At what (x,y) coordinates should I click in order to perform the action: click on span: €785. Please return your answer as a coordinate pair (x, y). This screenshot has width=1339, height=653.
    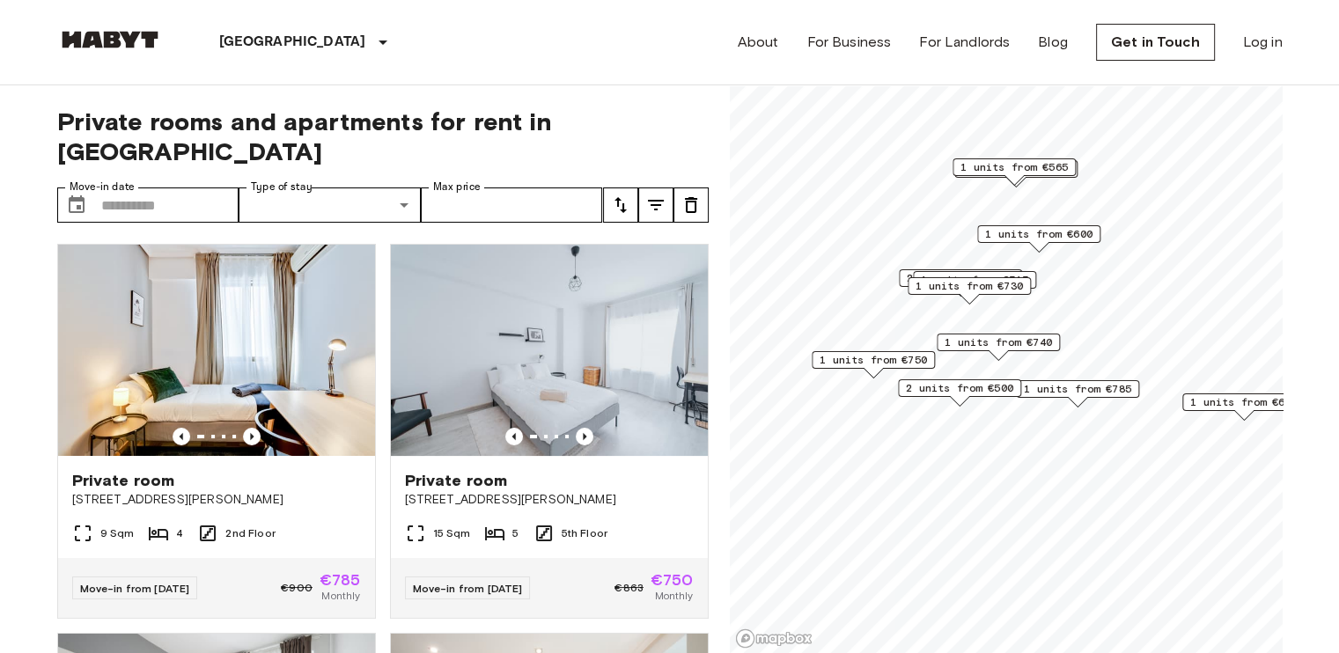
    Looking at the image, I should click on (340, 580).